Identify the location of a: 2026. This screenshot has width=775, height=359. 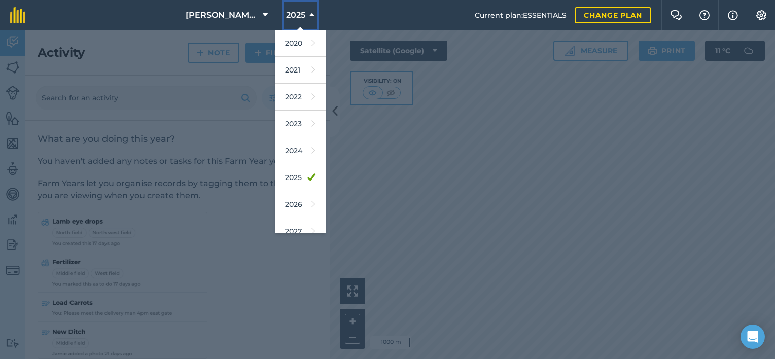
(300, 204).